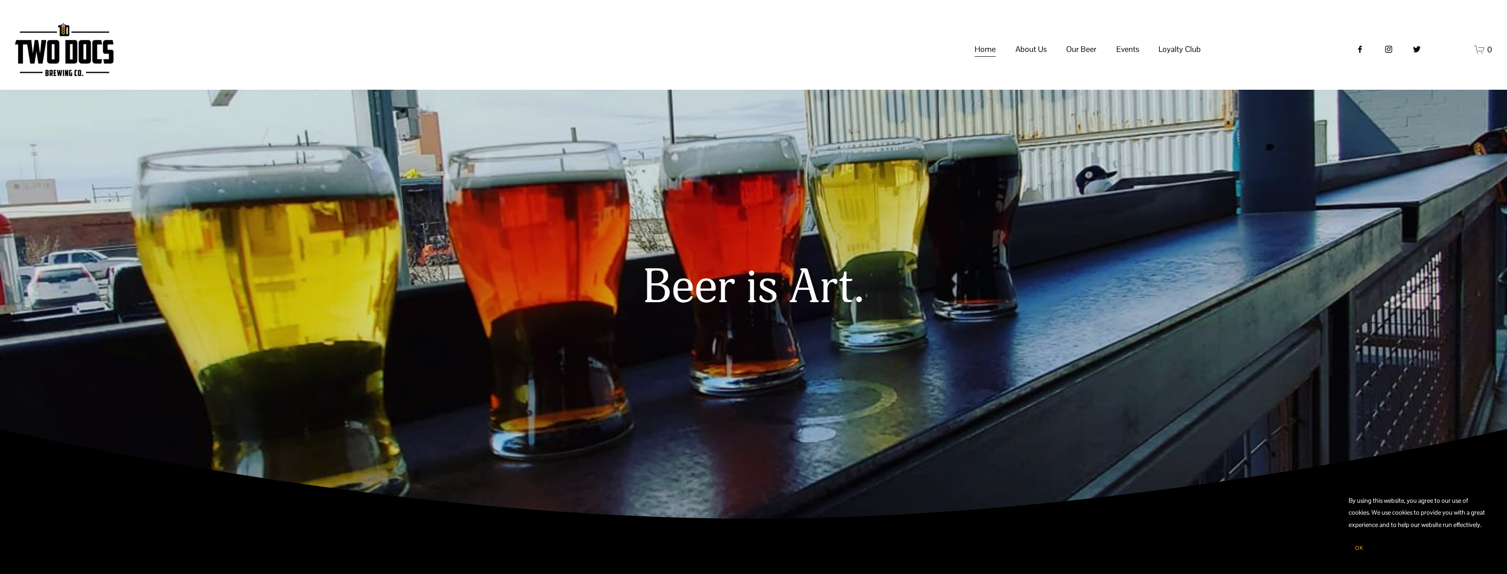  I want to click on a: Facebook, so click(1360, 49).